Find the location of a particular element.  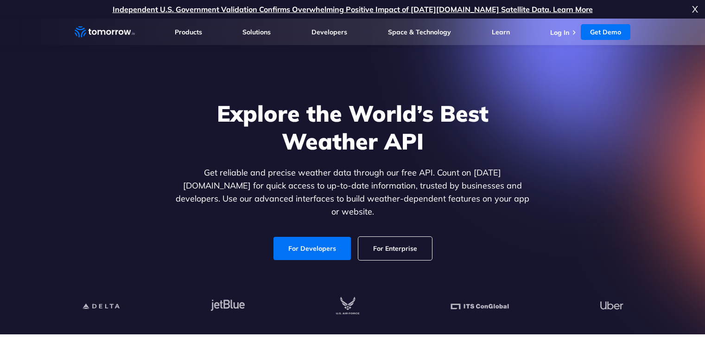

a: Developers is located at coordinates (329, 32).